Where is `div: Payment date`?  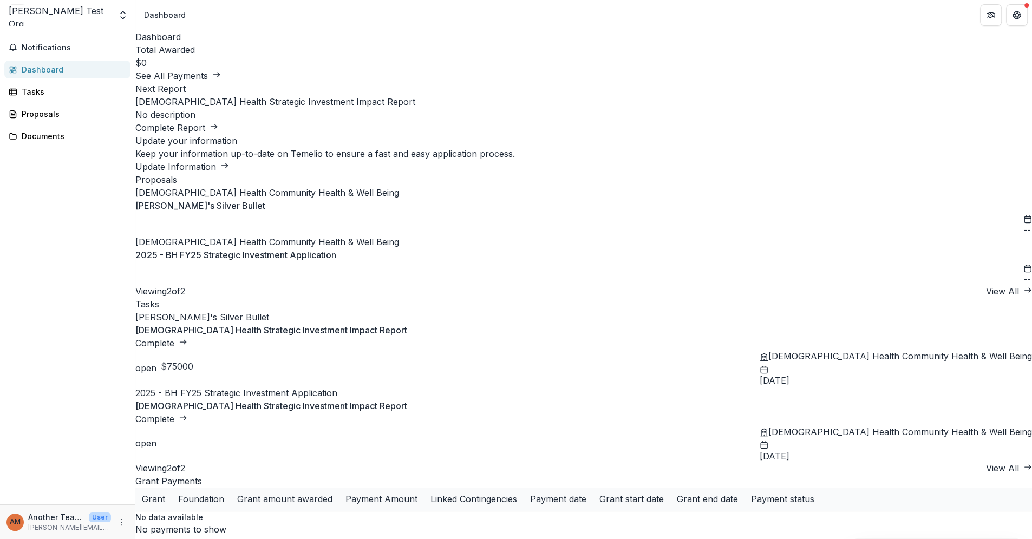 div: Payment date is located at coordinates (558, 499).